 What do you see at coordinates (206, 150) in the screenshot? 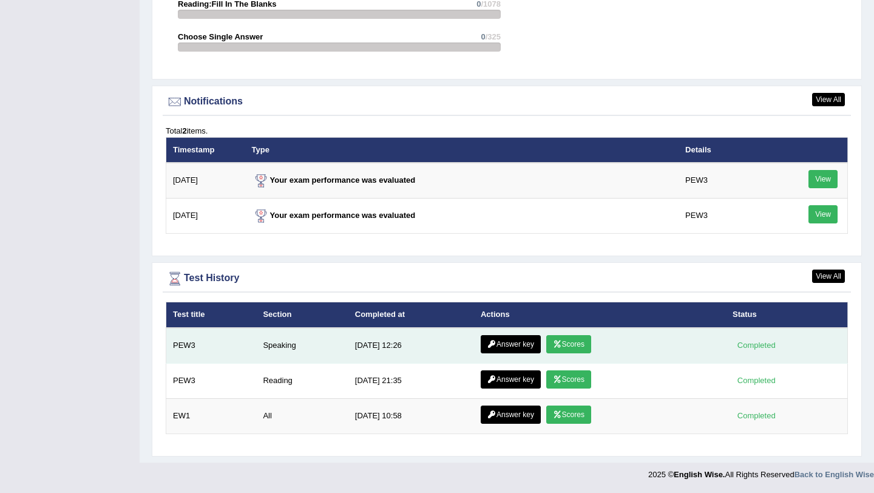
I see `th: Timestamp` at bounding box center [206, 150].